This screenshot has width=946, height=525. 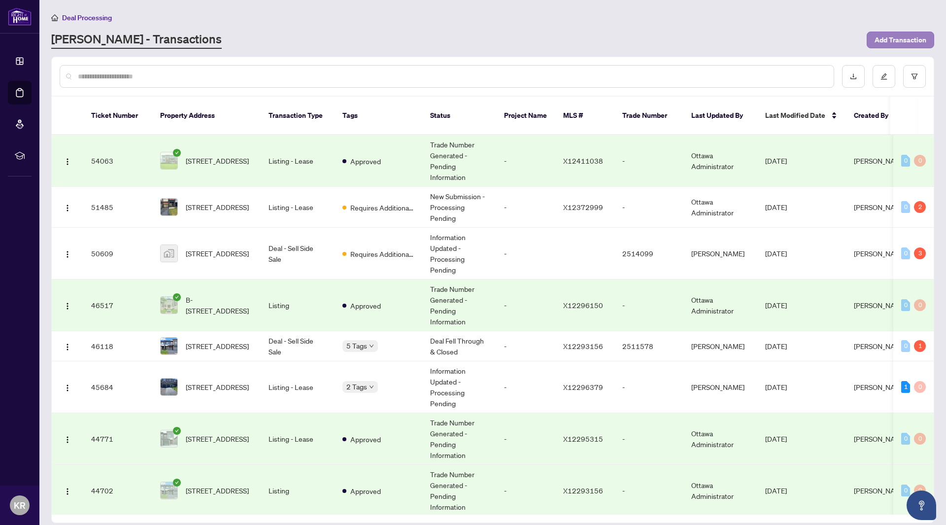 What do you see at coordinates (795, 115) in the screenshot?
I see `span: Last Modified Date` at bounding box center [795, 115].